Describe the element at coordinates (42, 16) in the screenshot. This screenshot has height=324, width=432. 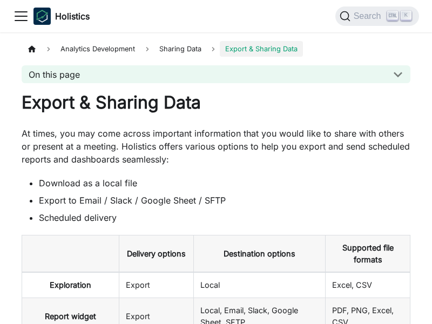
I see `img: Holistics` at that location.